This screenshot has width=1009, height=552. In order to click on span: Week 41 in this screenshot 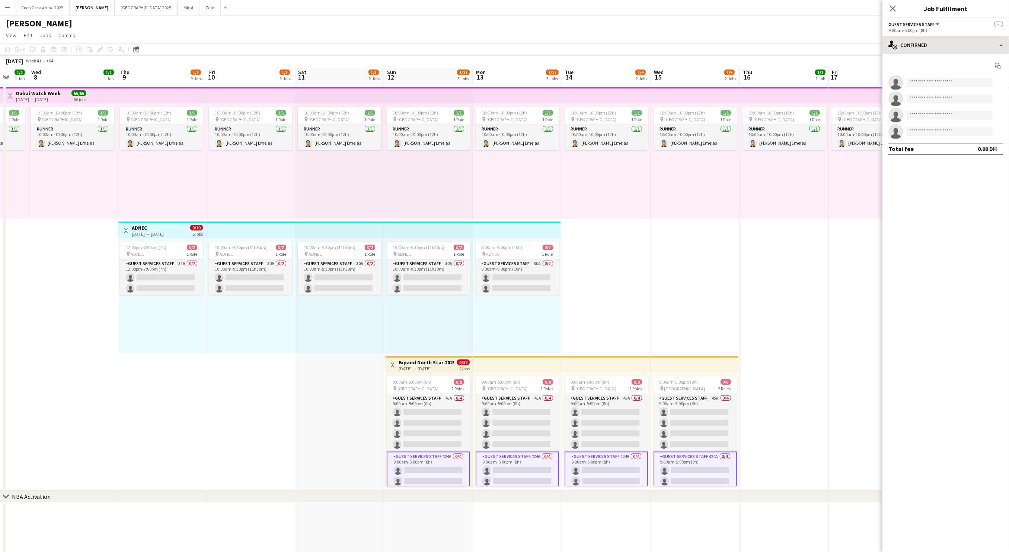, I will do `click(34, 61)`.